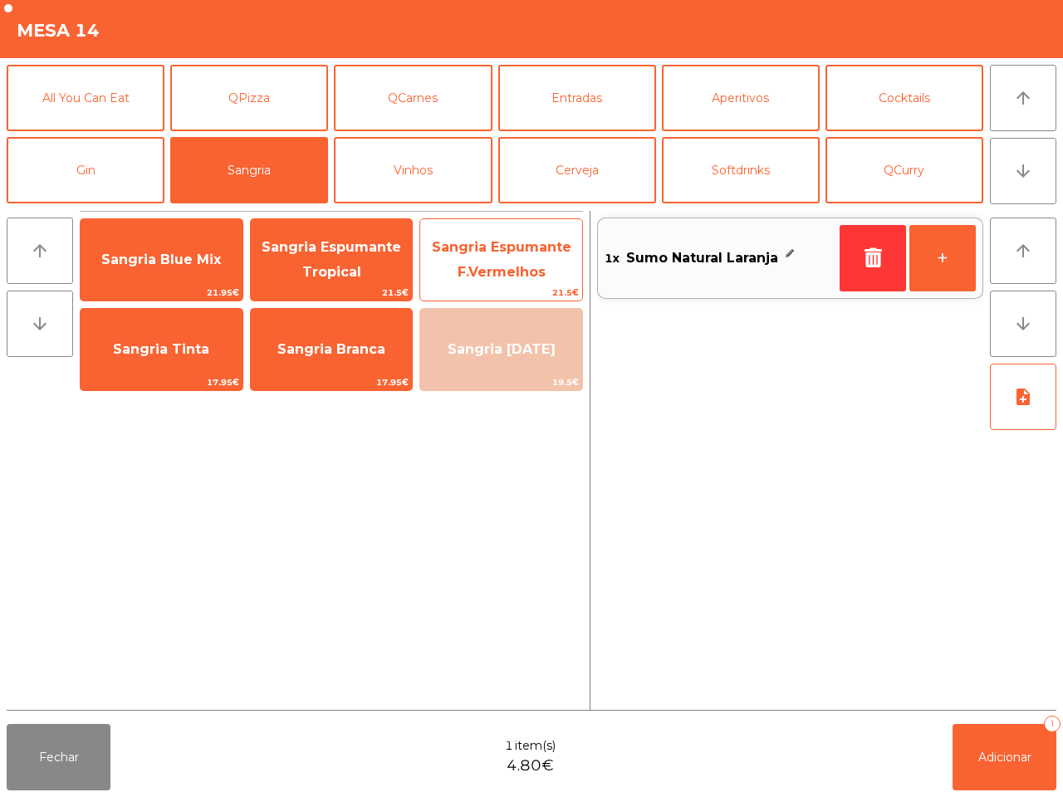  I want to click on span: 21.95€, so click(161, 292).